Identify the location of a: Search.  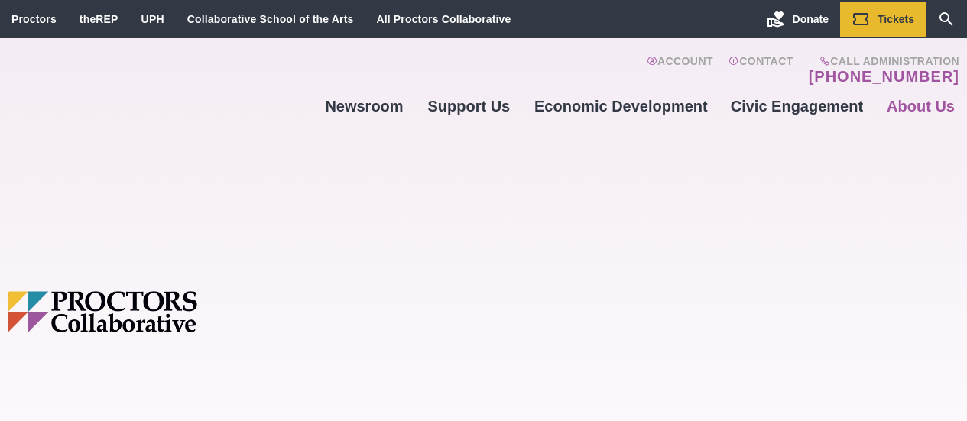
(946, 19).